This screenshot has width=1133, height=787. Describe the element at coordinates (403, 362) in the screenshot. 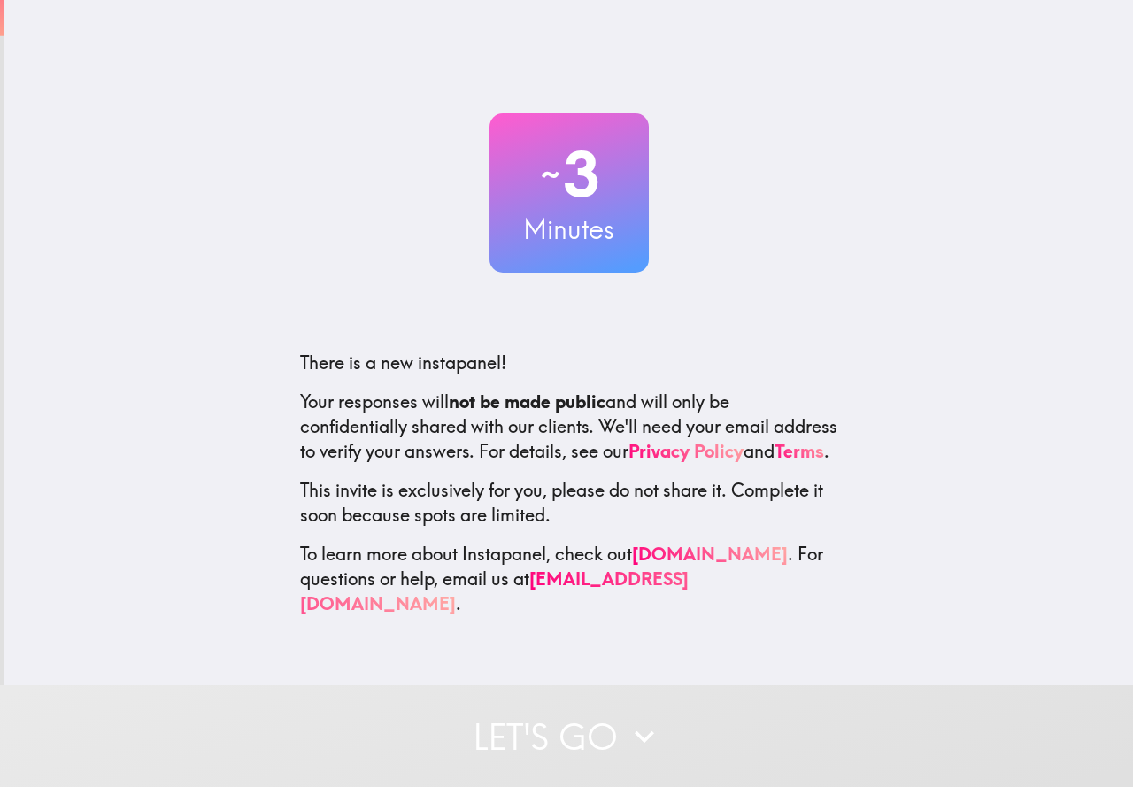

I see `span: There is a new instapanel!` at that location.